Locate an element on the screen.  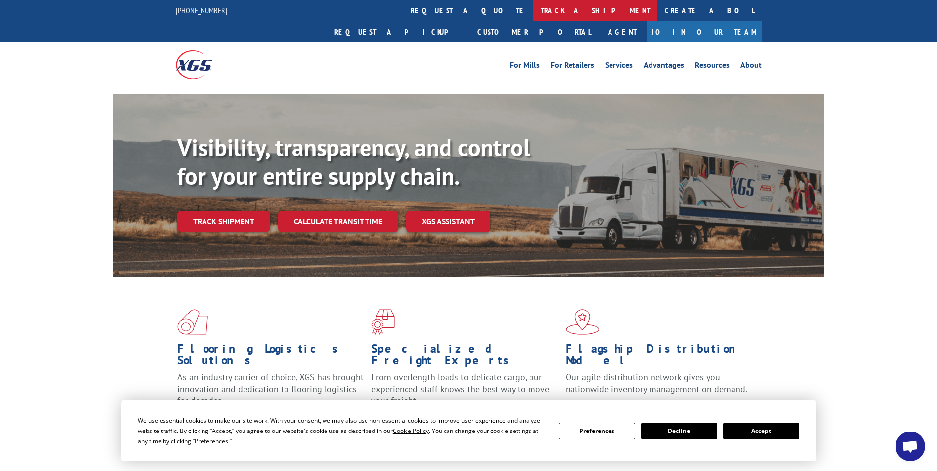
a: For Mills is located at coordinates (525, 67).